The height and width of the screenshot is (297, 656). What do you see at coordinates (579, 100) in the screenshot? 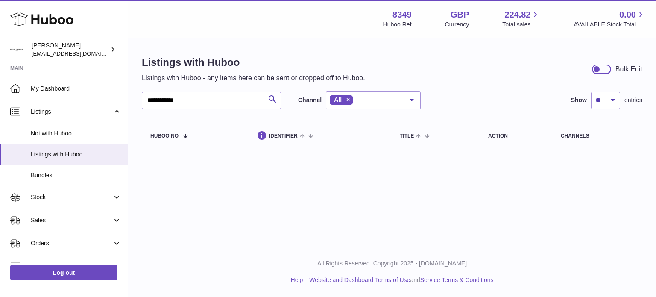
I see `label: Show` at bounding box center [579, 100].